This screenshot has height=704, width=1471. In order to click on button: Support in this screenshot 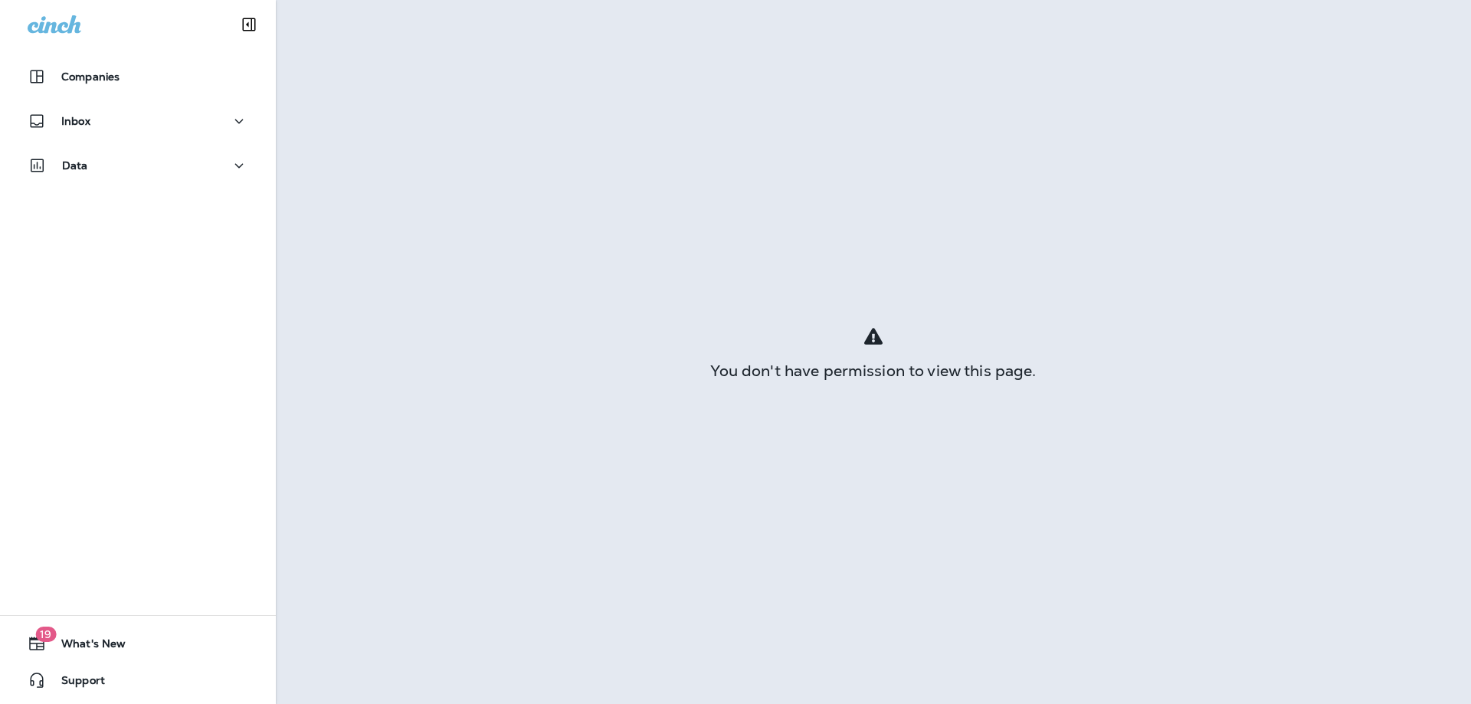, I will do `click(138, 680)`.